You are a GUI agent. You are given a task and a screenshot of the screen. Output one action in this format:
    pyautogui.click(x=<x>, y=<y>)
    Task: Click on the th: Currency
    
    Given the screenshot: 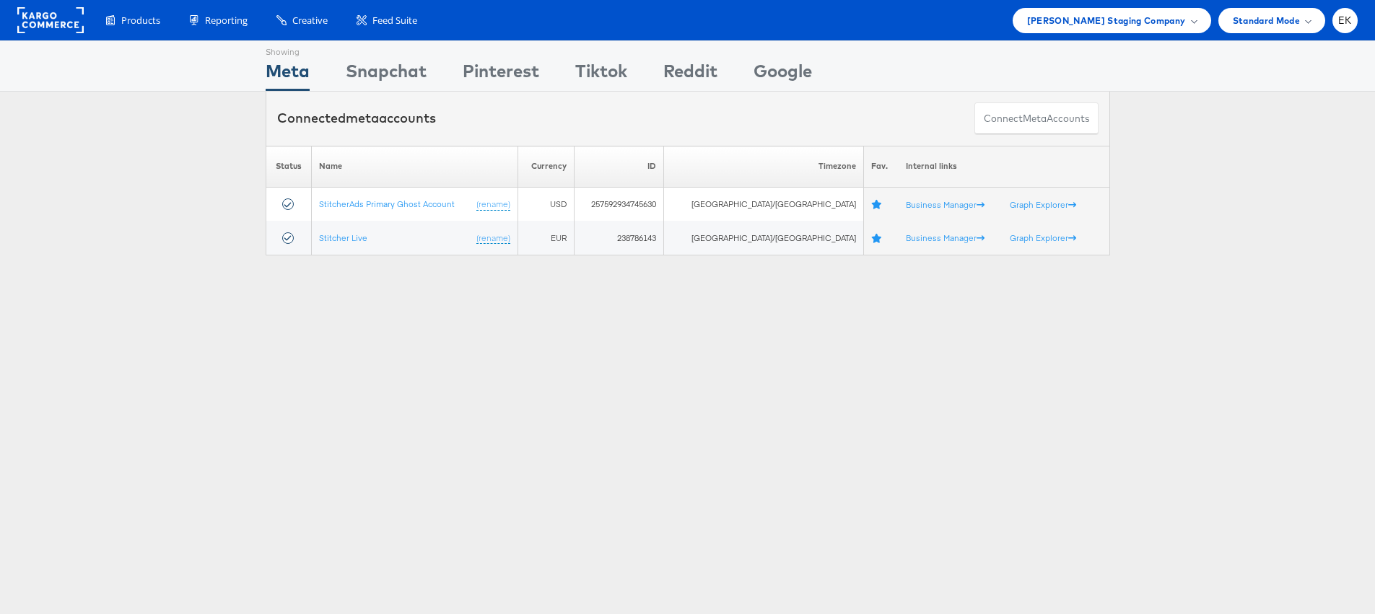 What is the action you would take?
    pyautogui.click(x=546, y=166)
    